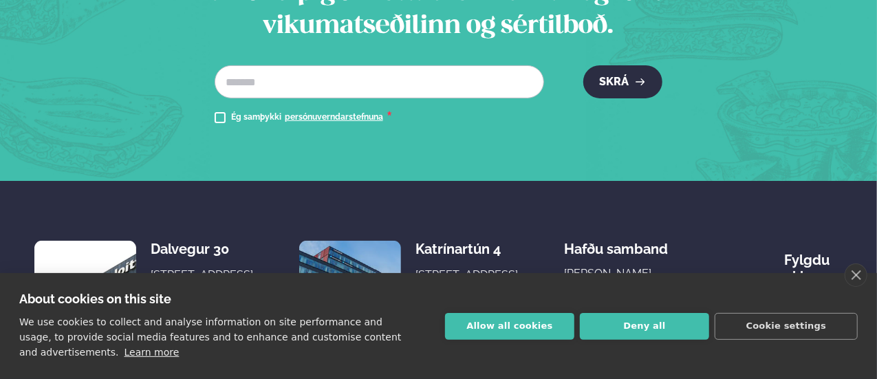  I want to click on p: We use cookies to collect and analyse information on site performance and usage, to provide socia..., so click(210, 337).